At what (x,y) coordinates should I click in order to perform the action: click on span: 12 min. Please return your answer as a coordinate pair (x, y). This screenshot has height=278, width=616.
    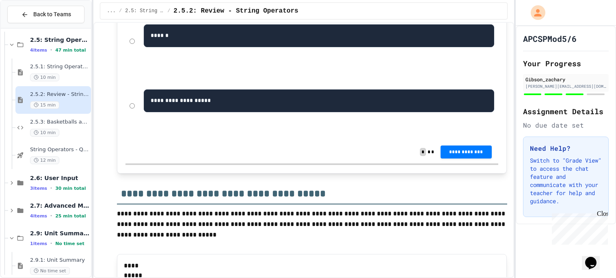
    Looking at the image, I should click on (45, 160).